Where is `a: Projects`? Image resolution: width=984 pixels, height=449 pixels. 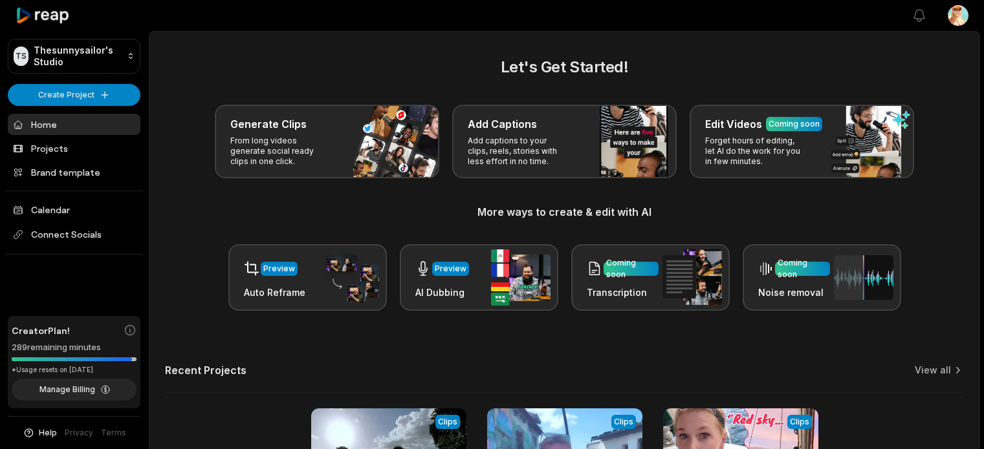 a: Projects is located at coordinates (74, 148).